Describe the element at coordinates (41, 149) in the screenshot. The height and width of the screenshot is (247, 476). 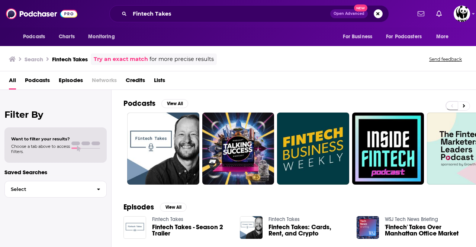
I see `span: Choose a tab above to access filters.` at that location.